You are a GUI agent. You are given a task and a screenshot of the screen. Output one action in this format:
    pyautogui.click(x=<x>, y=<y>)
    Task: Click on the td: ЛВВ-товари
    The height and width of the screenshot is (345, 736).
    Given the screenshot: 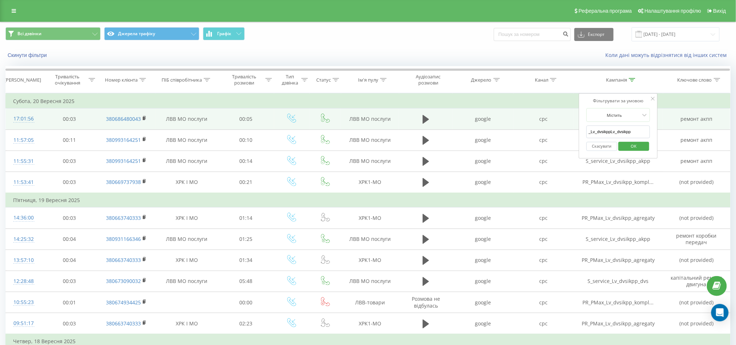 What is the action you would take?
    pyautogui.click(x=370, y=303)
    